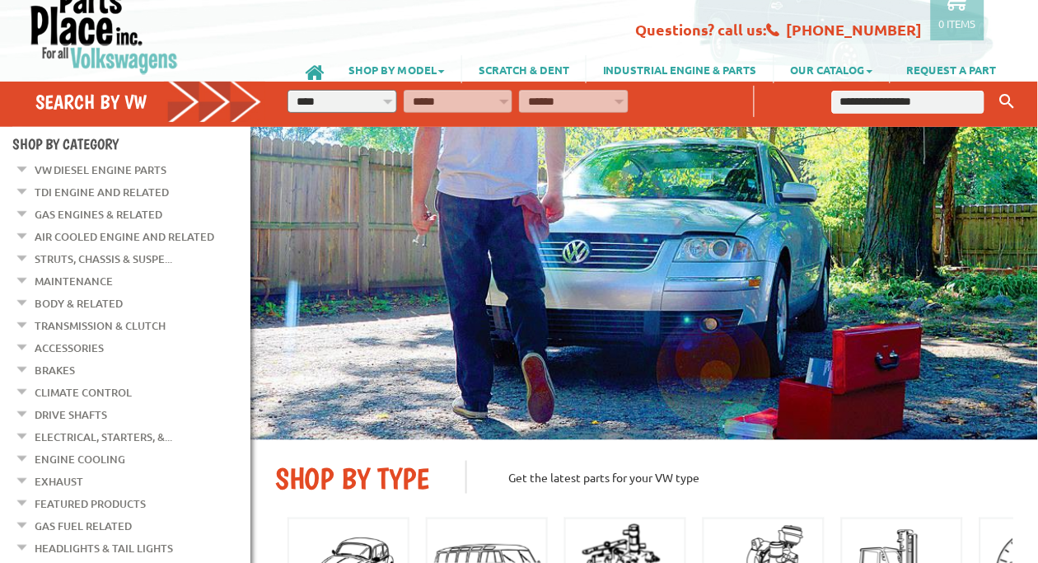  I want to click on a: Accessories, so click(69, 348).